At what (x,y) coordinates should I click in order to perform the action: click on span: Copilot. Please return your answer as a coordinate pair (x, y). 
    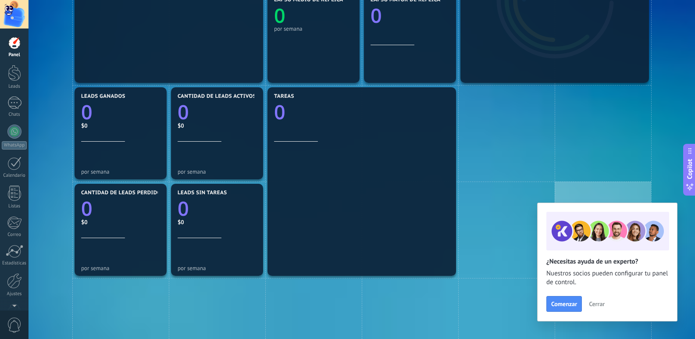
    Looking at the image, I should click on (689, 169).